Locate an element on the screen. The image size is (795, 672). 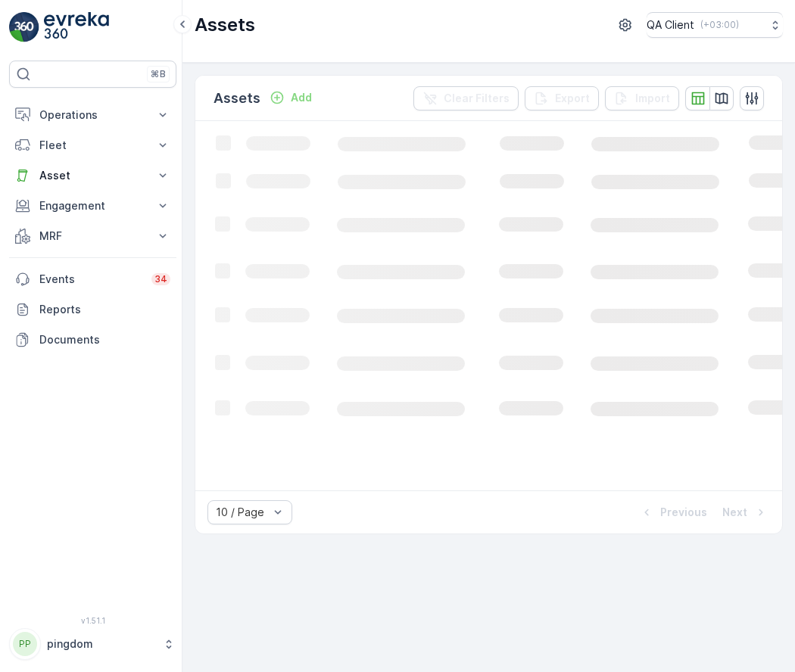
p: Events is located at coordinates (91, 279).